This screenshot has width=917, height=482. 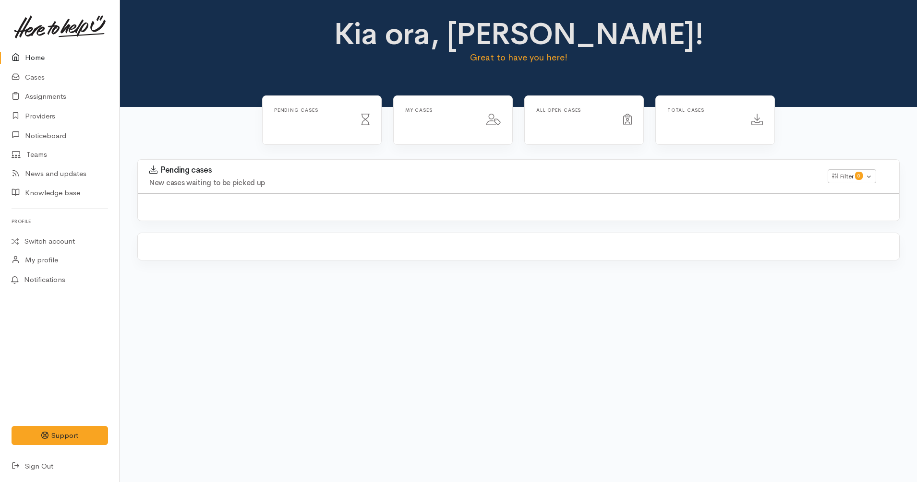 What do you see at coordinates (703, 110) in the screenshot?
I see `h6: Total cases` at bounding box center [703, 110].